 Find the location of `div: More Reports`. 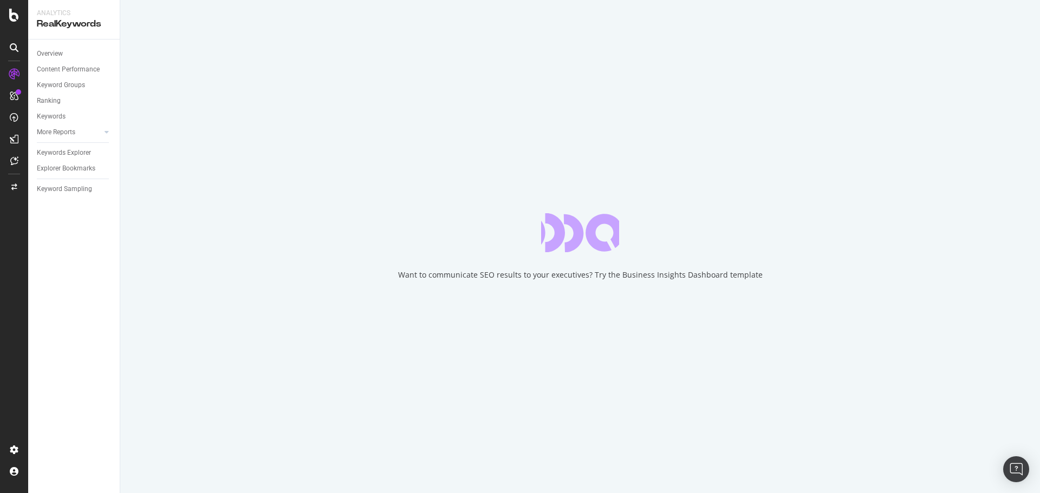

div: More Reports is located at coordinates (56, 132).